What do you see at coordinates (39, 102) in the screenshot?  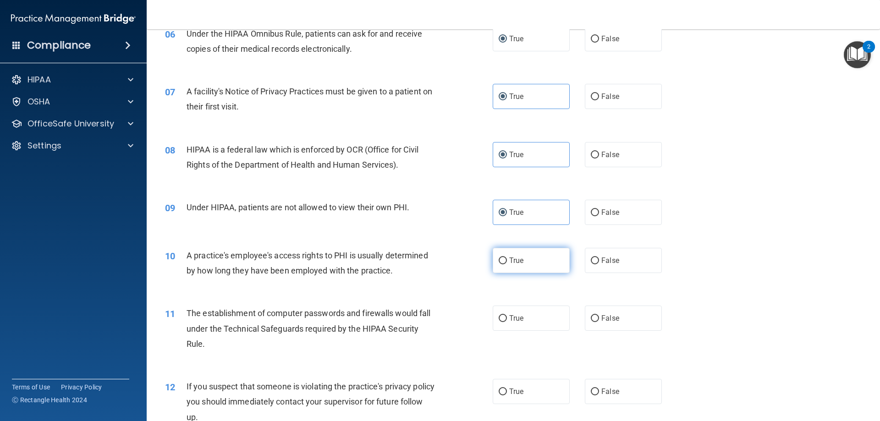 I see `p: OSHA` at bounding box center [39, 102].